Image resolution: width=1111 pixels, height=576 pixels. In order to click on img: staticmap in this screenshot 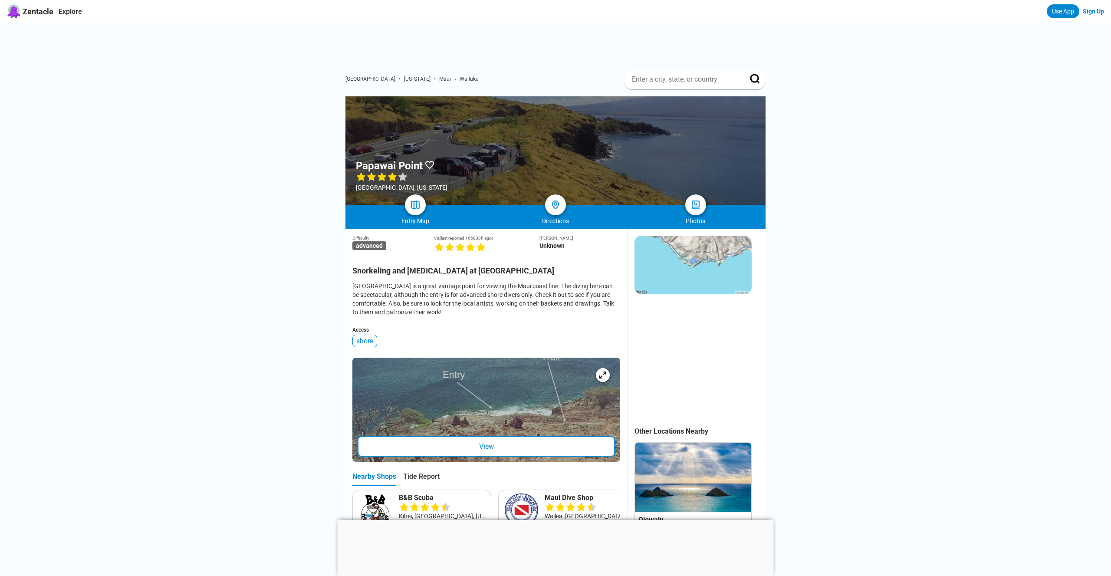, I will do `click(693, 265)`.